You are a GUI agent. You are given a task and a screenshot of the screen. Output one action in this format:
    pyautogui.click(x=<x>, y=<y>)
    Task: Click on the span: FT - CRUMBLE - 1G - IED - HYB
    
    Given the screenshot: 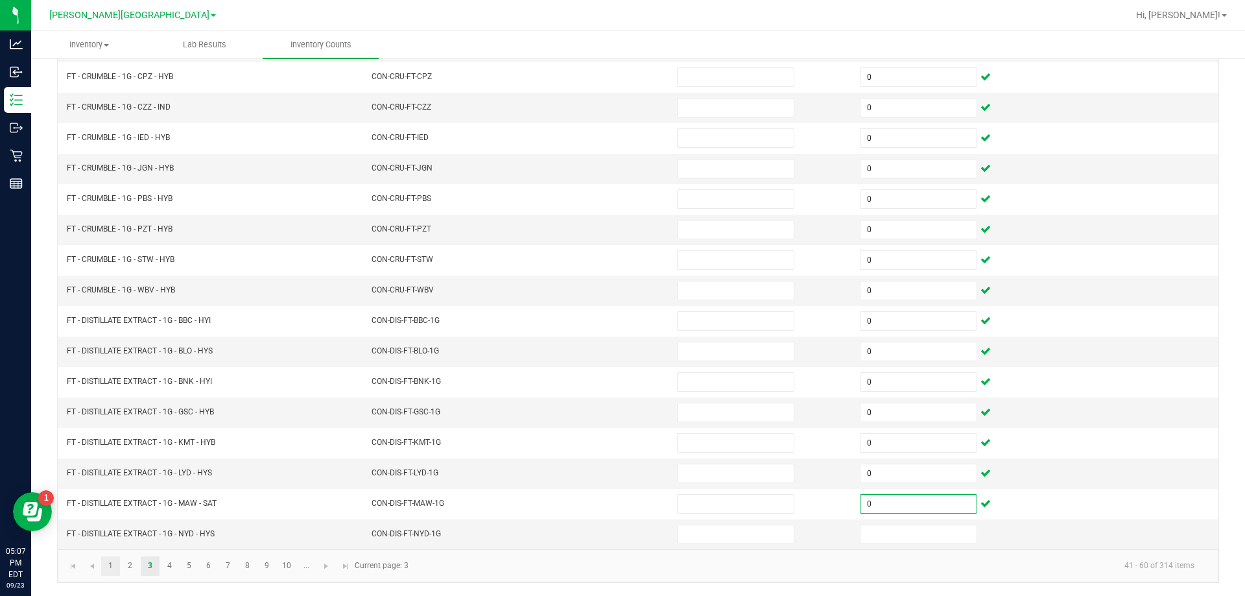 What is the action you would take?
    pyautogui.click(x=118, y=138)
    